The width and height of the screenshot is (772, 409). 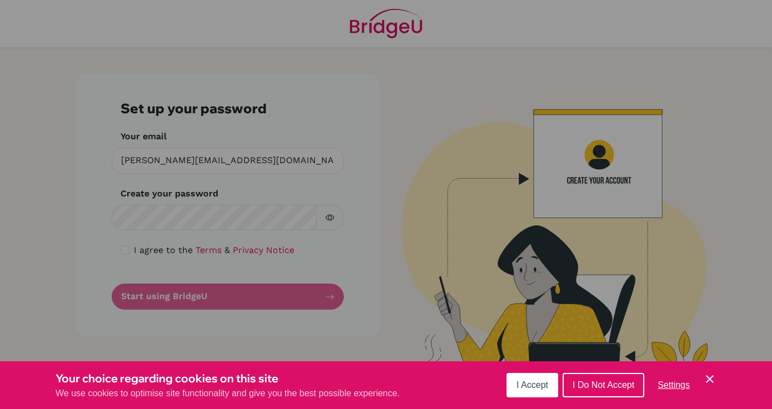 I want to click on button: Settings, so click(x=674, y=385).